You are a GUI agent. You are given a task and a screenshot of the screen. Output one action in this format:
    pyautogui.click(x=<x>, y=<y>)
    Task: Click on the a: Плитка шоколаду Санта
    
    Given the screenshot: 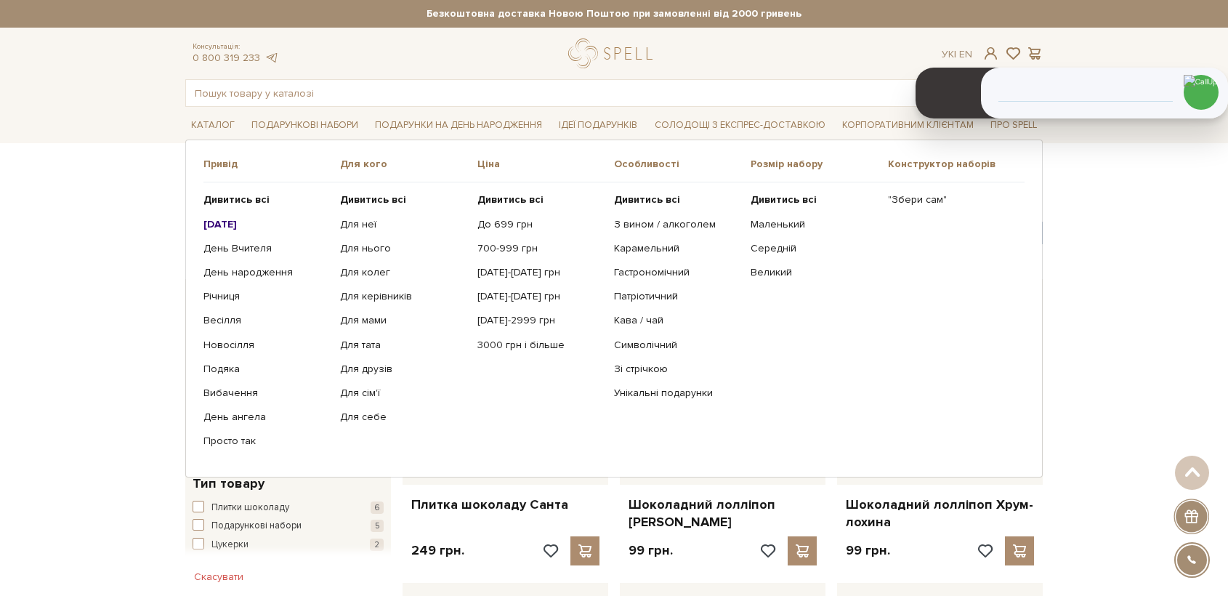 What is the action you would take?
    pyautogui.click(x=505, y=504)
    